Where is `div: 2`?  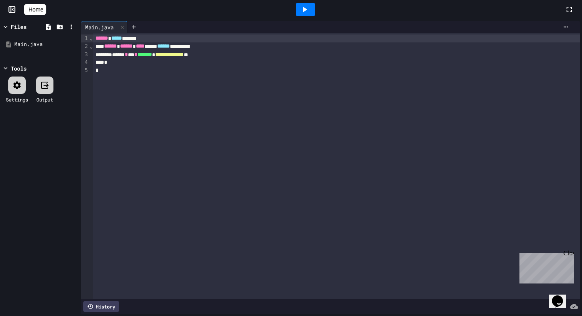 div: 2 is located at coordinates (85, 46).